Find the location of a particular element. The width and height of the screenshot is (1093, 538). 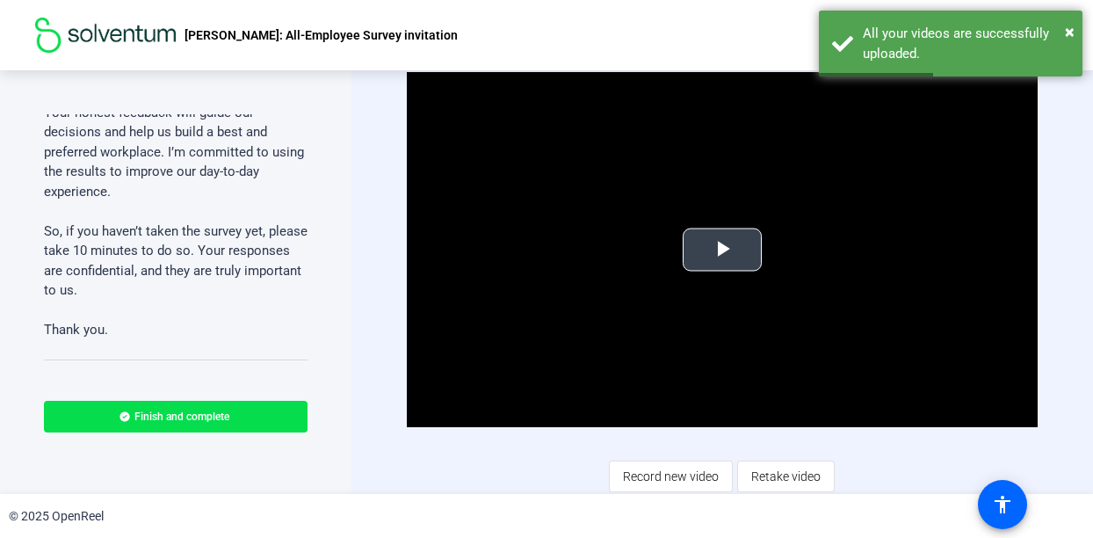

p: Your honest feedback will guide our decisions and help us build a best and preferred workplace. I... is located at coordinates (176, 152).